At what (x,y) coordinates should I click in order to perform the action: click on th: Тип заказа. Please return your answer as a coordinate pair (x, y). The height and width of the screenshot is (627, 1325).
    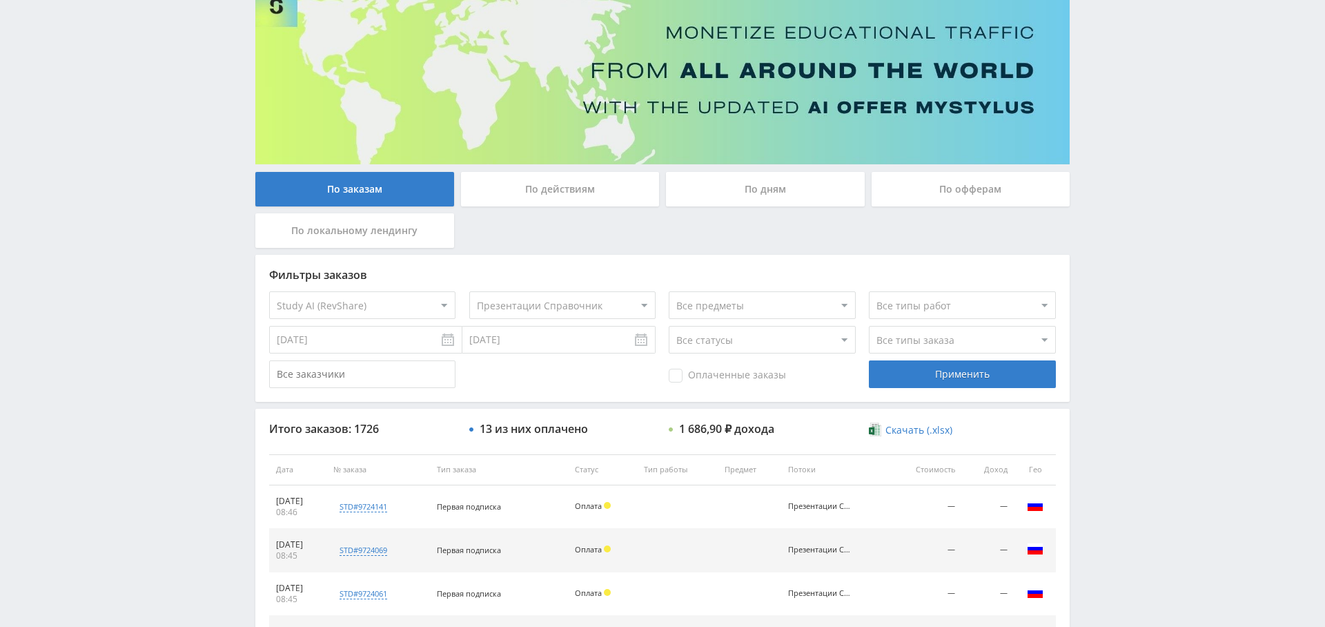
    Looking at the image, I should click on (499, 469).